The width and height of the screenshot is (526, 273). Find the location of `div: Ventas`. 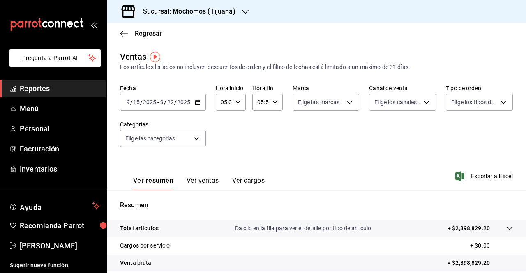

div: Ventas is located at coordinates (133, 57).